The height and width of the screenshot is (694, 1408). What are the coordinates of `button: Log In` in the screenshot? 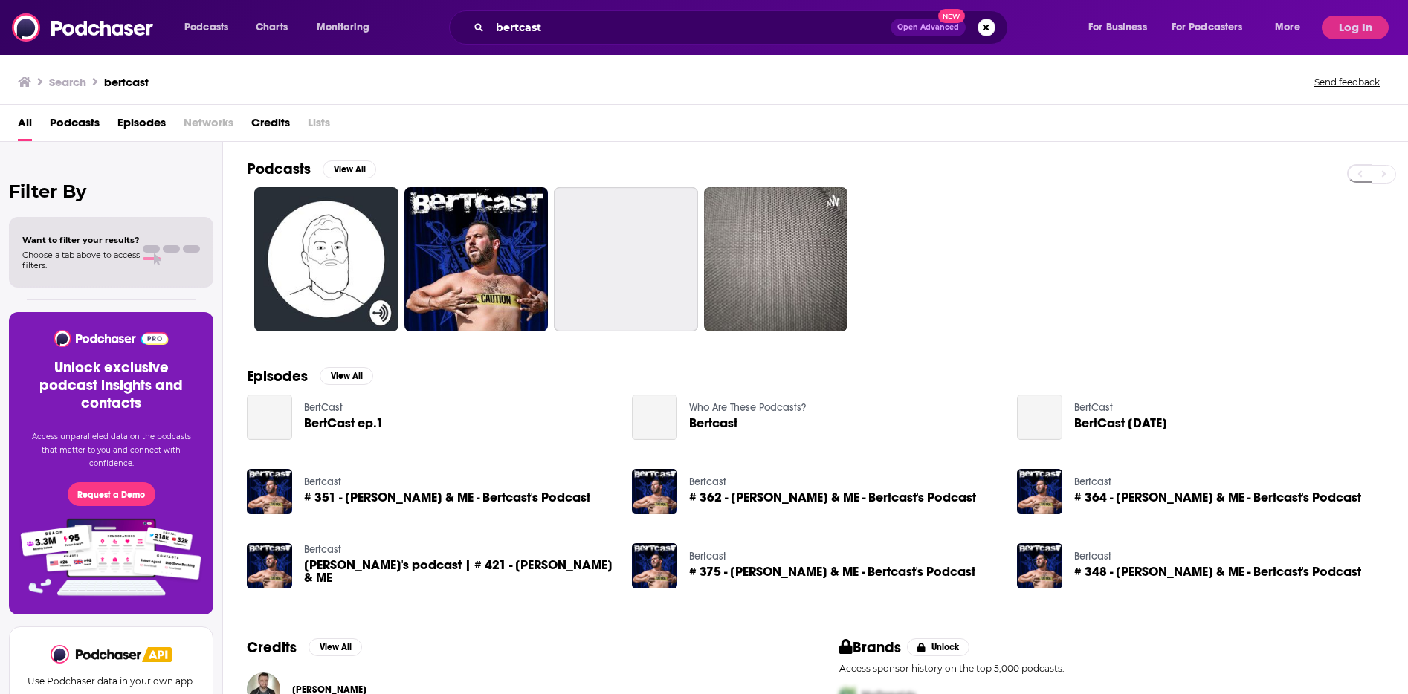 It's located at (1355, 28).